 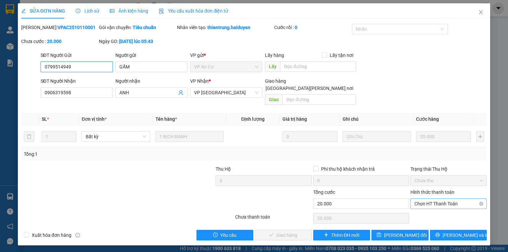 I want to click on b: VPAC2510110001, so click(x=76, y=27).